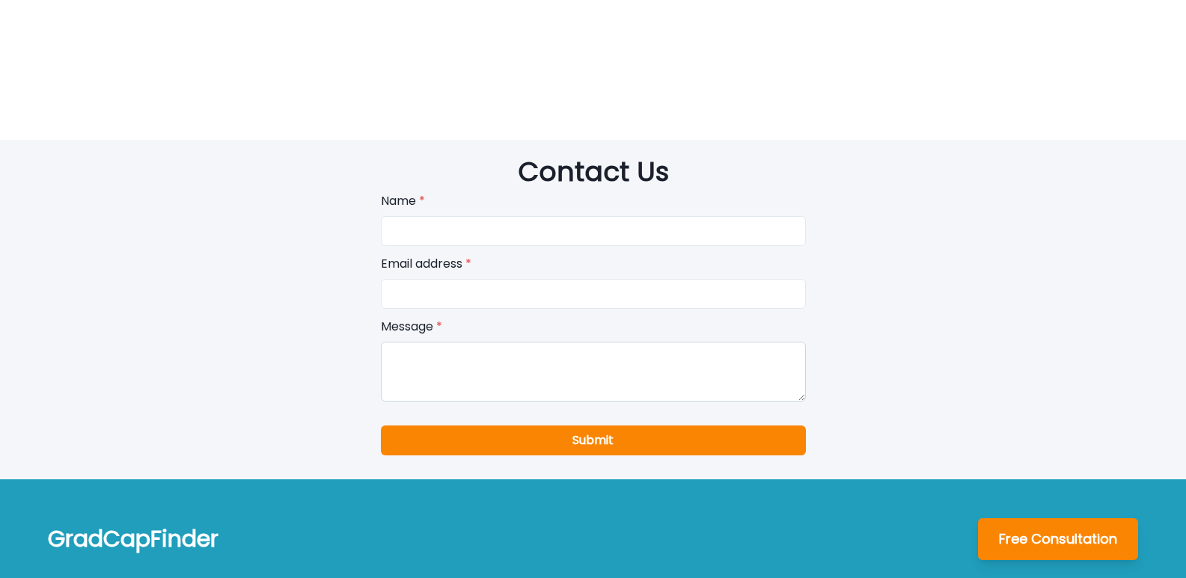 This screenshot has height=578, width=1186. What do you see at coordinates (593, 441) in the screenshot?
I see `button: Submit` at bounding box center [593, 441].